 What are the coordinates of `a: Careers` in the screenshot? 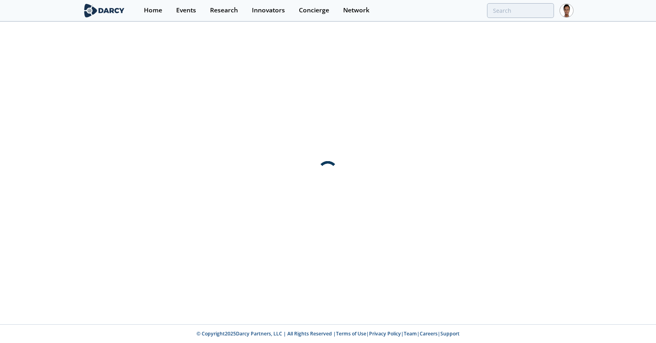 It's located at (428, 333).